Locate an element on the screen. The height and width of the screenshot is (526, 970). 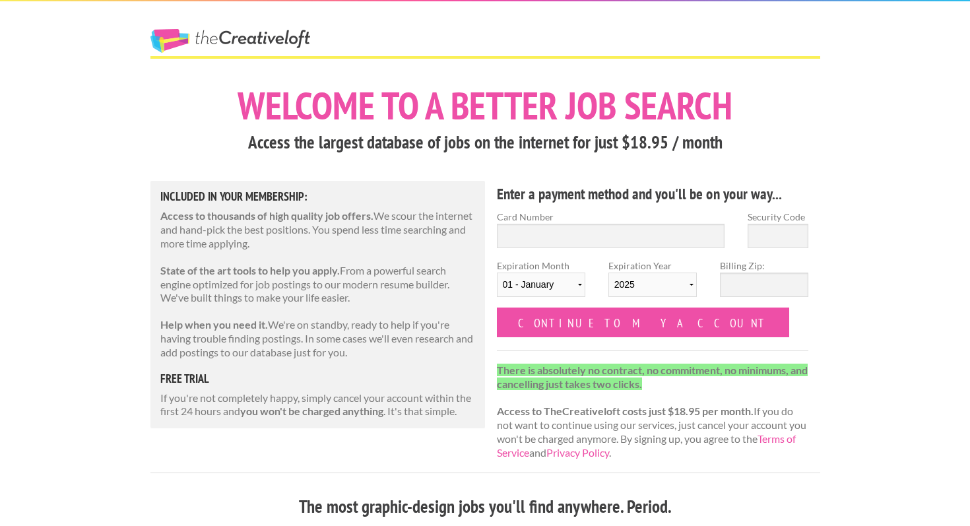
label: Card Number is located at coordinates (611, 216).